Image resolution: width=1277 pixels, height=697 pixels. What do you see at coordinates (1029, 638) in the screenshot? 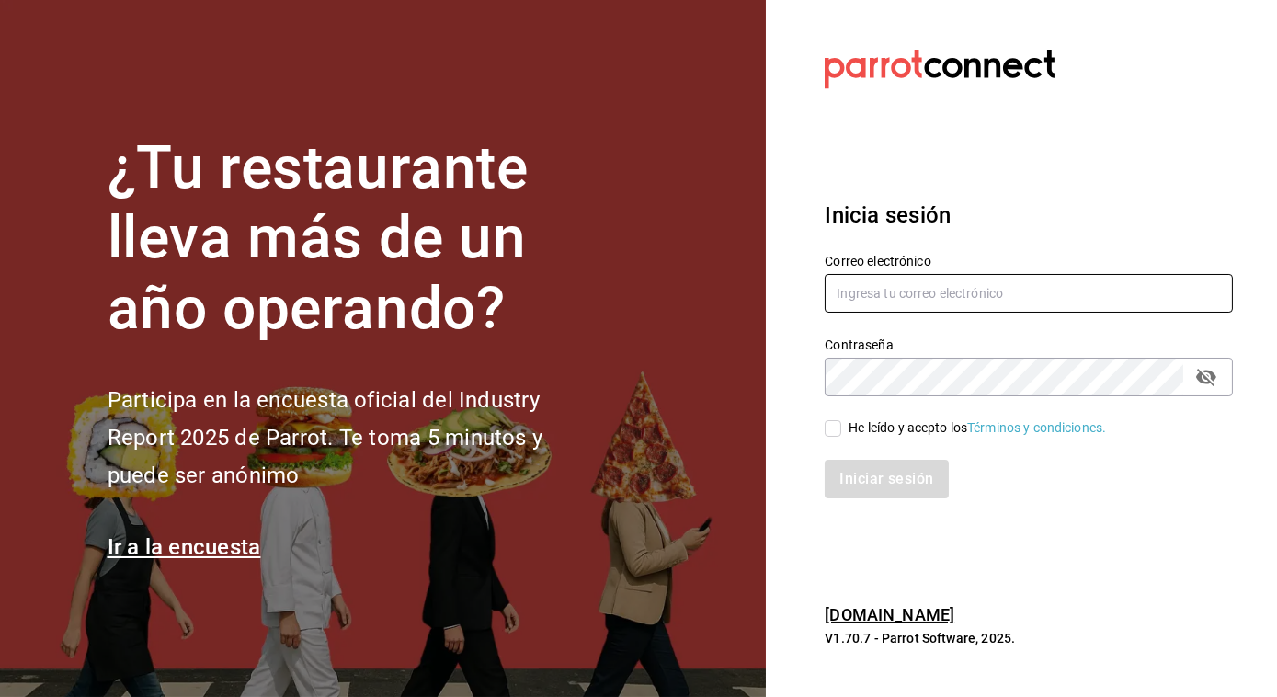
I see `p: V1.70.7 - Parrot Software, 2025.` at bounding box center [1029, 638].